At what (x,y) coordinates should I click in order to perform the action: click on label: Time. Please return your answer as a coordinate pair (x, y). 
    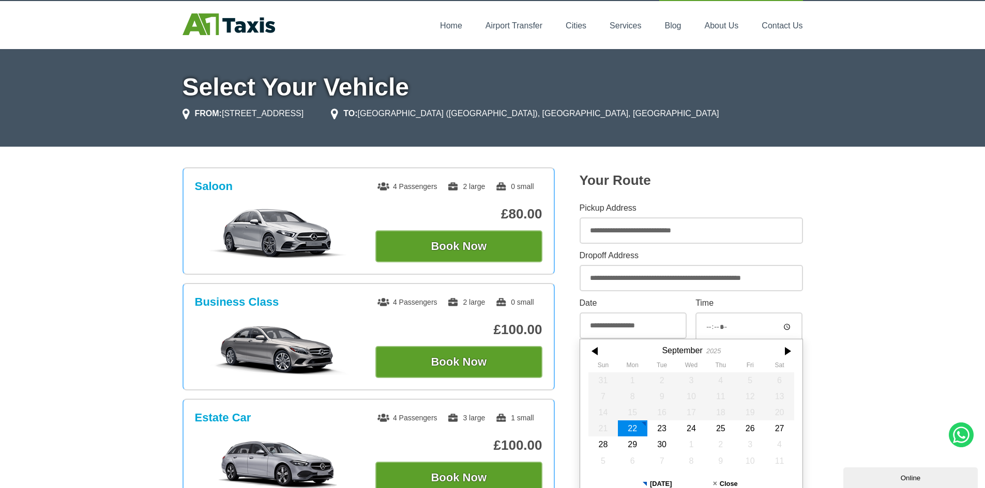
    Looking at the image, I should click on (748, 303).